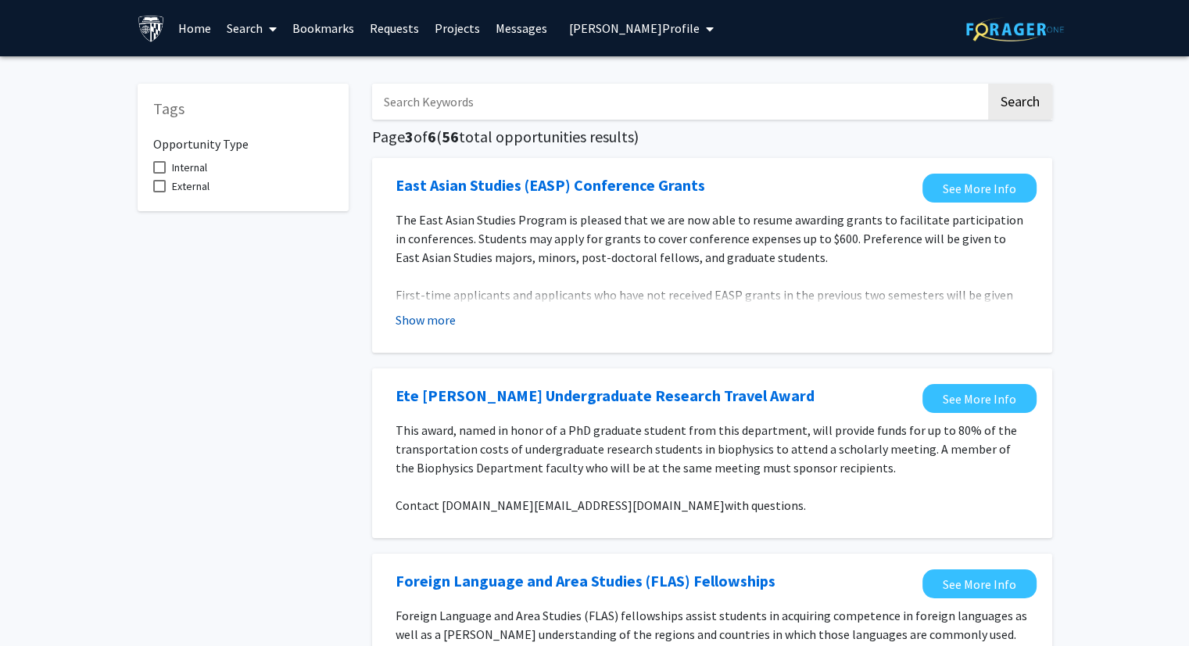 This screenshot has height=646, width=1189. Describe the element at coordinates (450, 136) in the screenshot. I see `span: 56` at that location.